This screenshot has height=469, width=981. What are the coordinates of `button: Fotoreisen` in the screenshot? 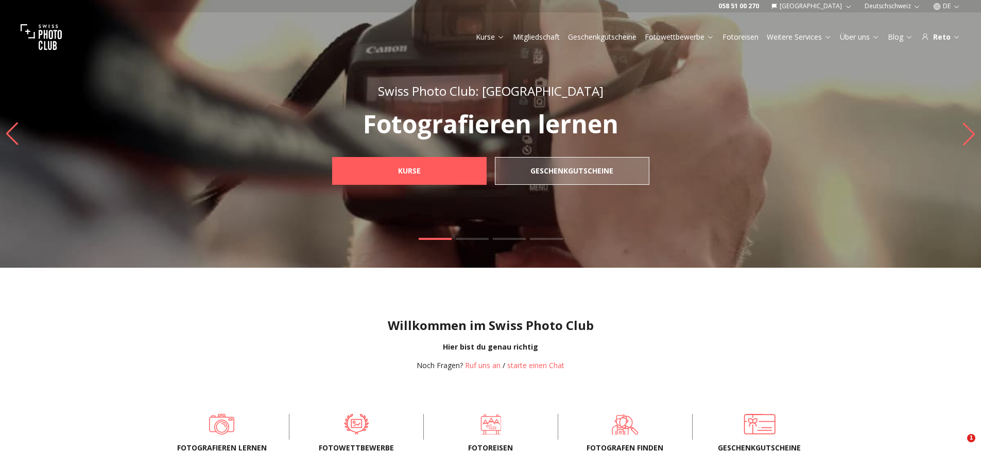 It's located at (741, 37).